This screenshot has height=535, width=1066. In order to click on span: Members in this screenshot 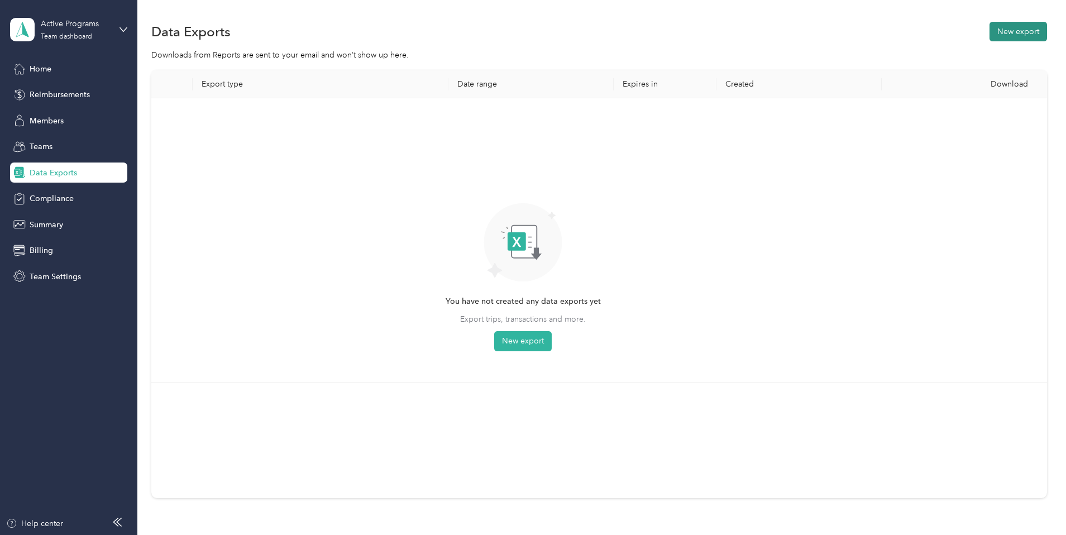, I will do `click(46, 121)`.